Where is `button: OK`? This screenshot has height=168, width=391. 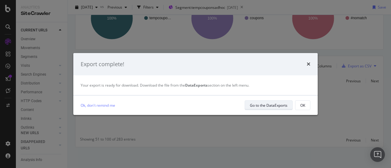
button: OK is located at coordinates (303, 105).